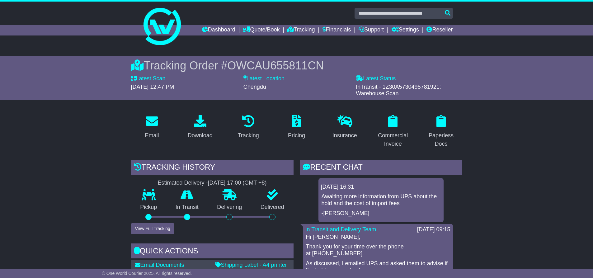  I want to click on label: Latest Status, so click(375, 79).